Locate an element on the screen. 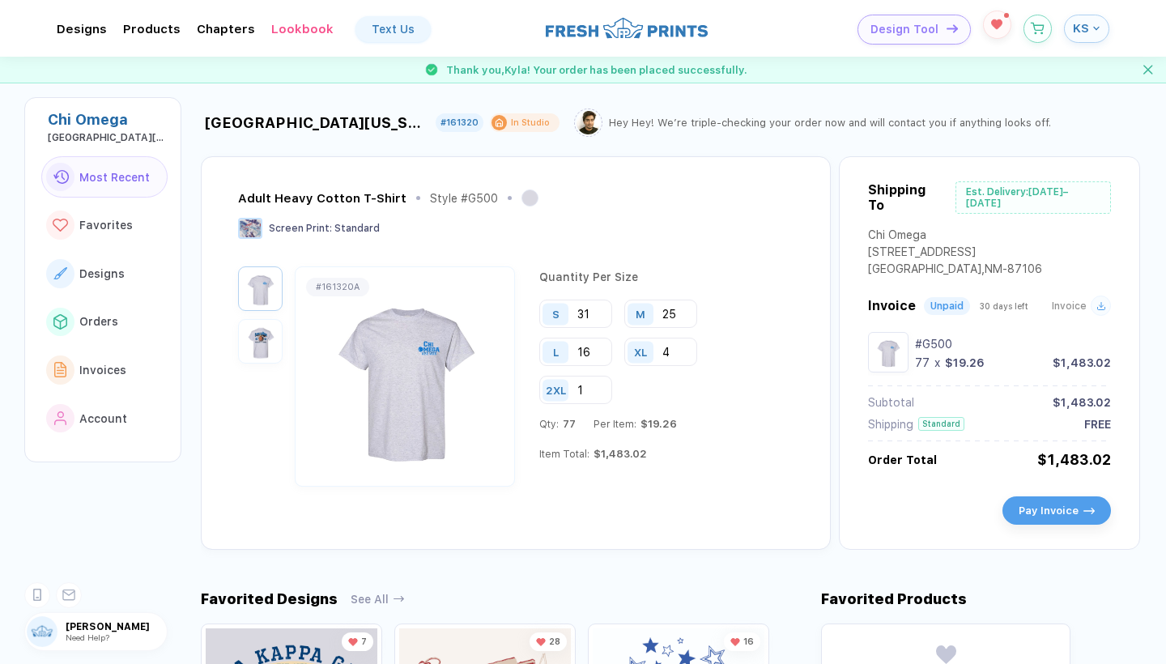 Image resolution: width=1166 pixels, height=664 pixels. div: ChaptersToggle dropdown menu chapters is located at coordinates (226, 29).